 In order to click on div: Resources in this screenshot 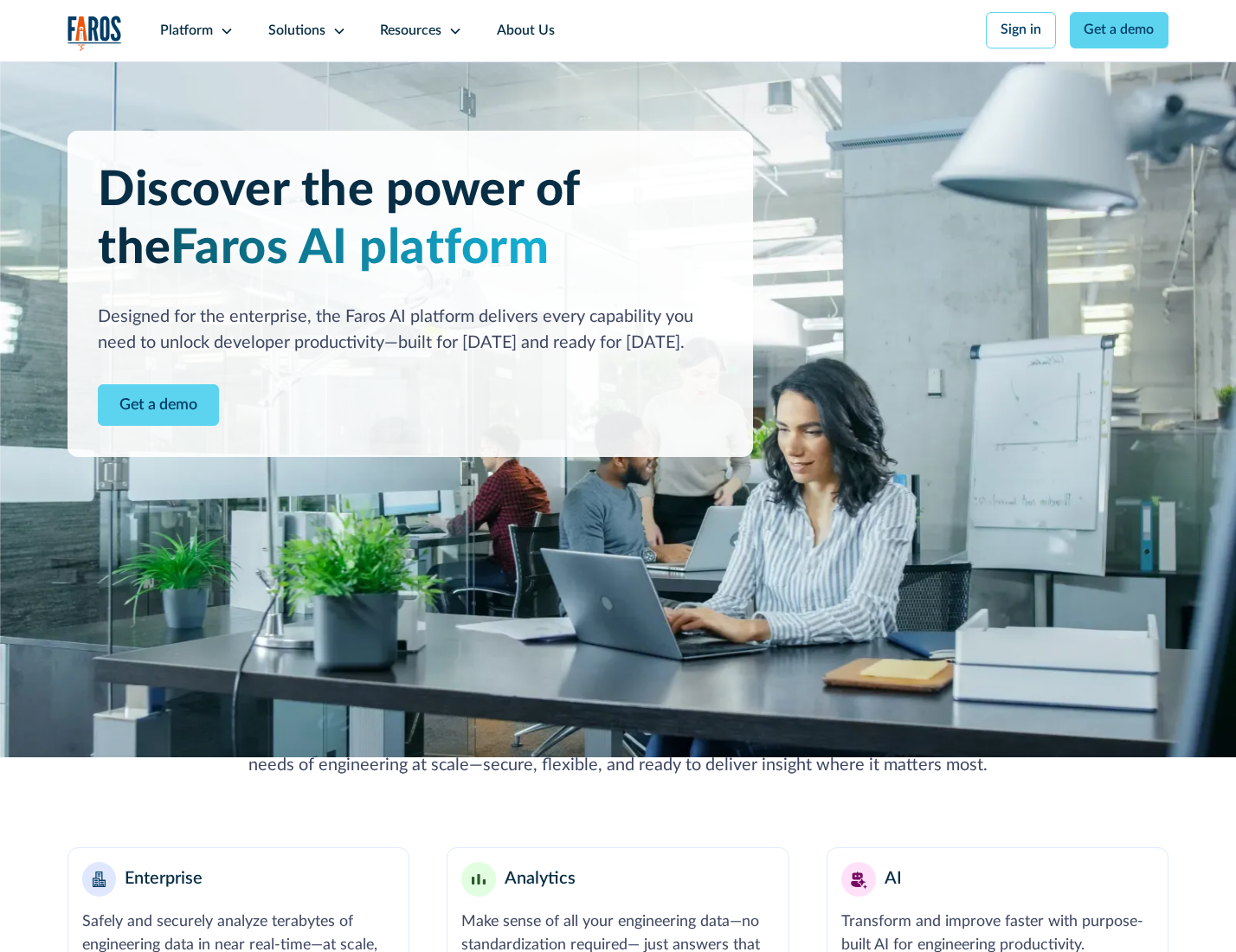, I will do `click(410, 31)`.